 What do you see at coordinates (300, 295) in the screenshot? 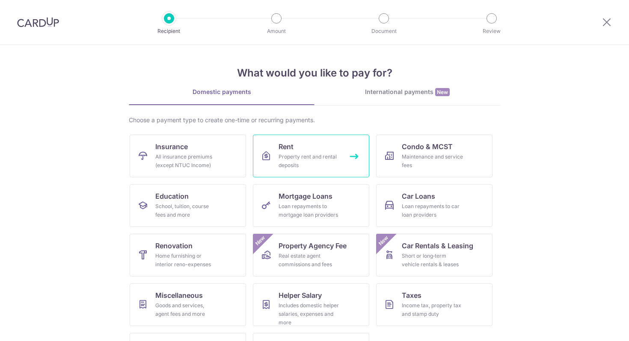
I see `span: Helper Salary` at bounding box center [300, 295].